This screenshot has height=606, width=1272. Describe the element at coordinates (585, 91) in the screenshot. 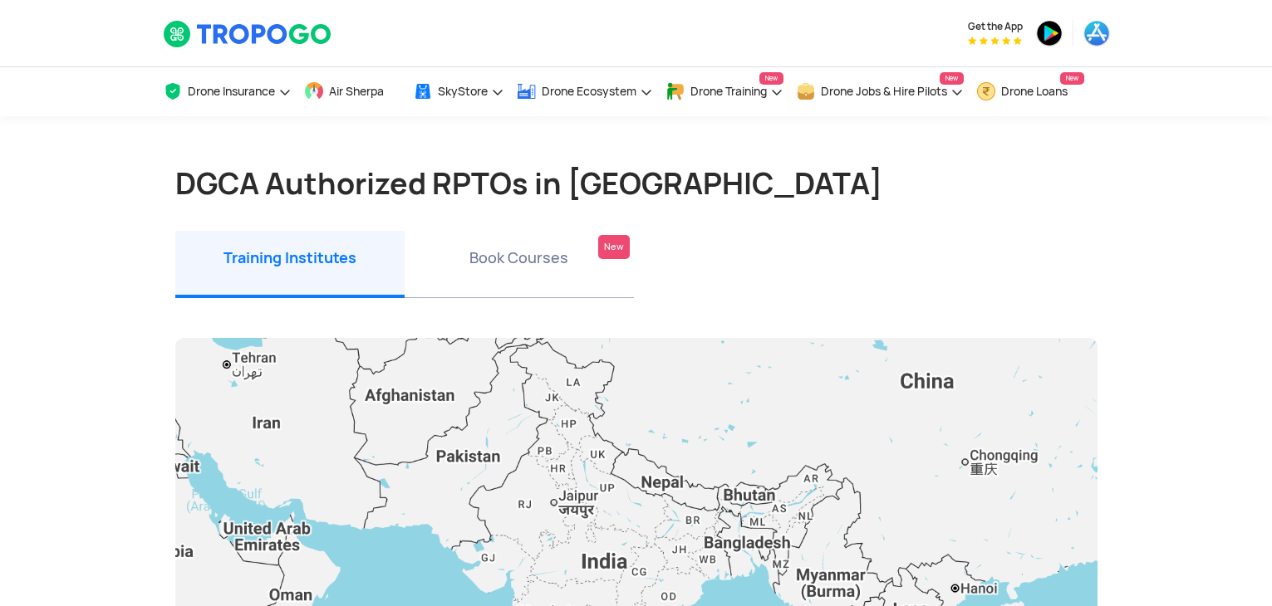

I see `a: Drone Ecosystem` at that location.